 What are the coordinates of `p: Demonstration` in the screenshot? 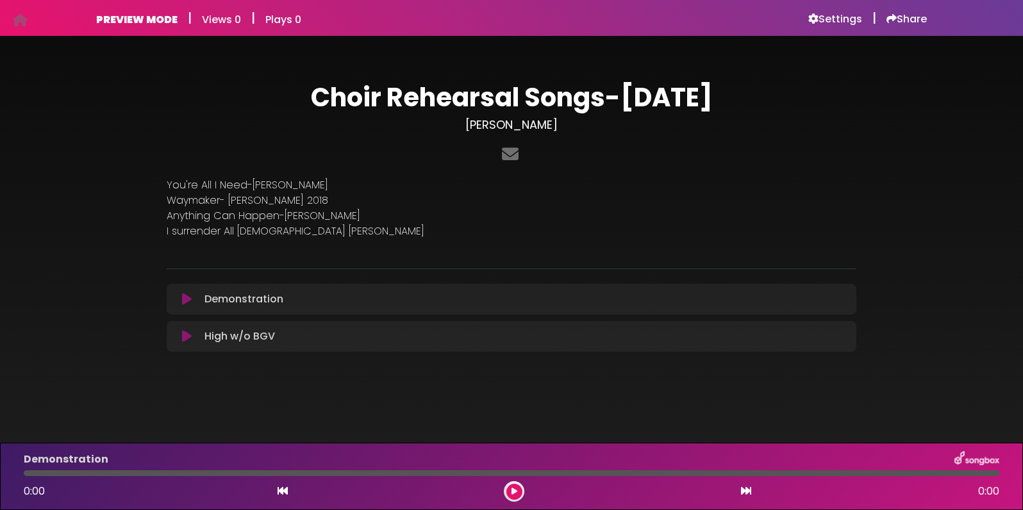 It's located at (244, 299).